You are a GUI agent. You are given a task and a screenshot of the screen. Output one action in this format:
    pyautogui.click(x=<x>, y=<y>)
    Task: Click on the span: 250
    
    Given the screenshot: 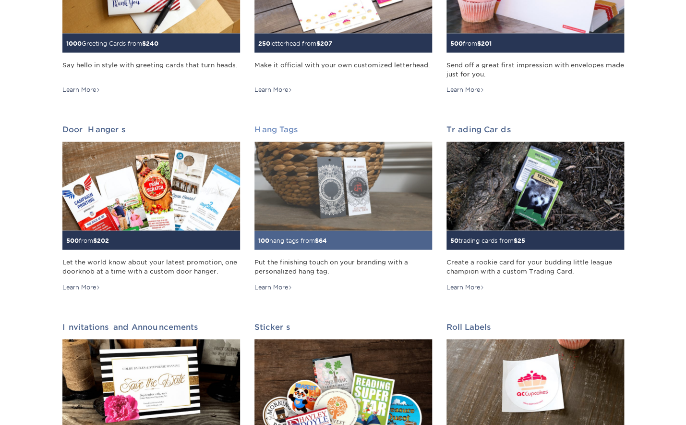 What is the action you would take?
    pyautogui.click(x=264, y=43)
    